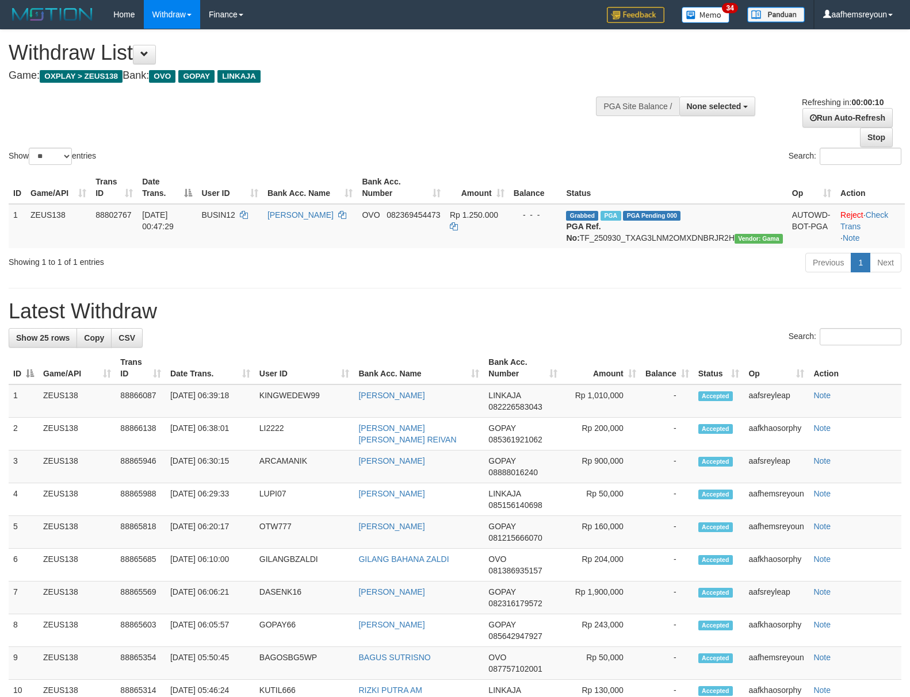 The height and width of the screenshot is (697, 910). Describe the element at coordinates (601, 434) in the screenshot. I see `td: Rp 200,000` at that location.